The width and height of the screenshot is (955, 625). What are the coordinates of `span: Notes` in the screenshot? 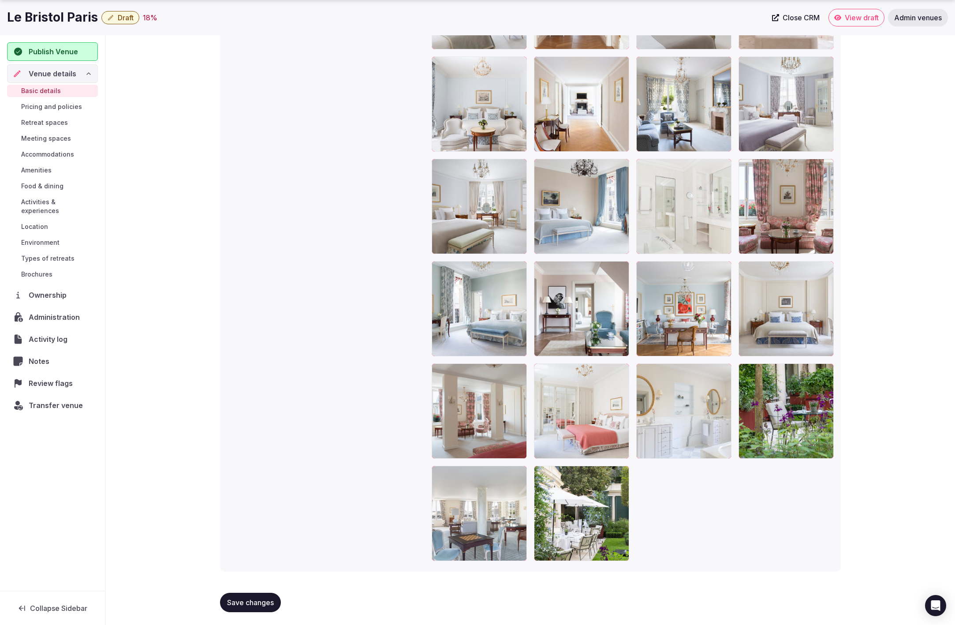 It's located at (41, 361).